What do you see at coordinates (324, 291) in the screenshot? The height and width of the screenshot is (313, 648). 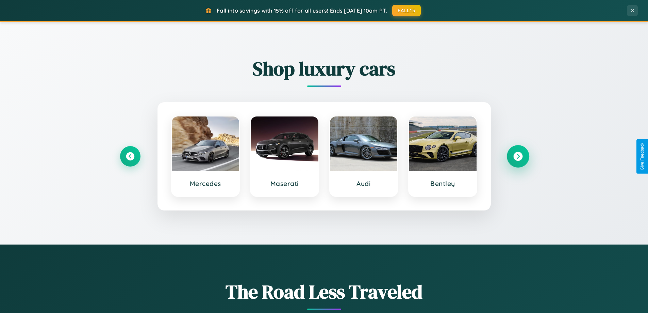 I see `h1: The Road Less Traveled` at bounding box center [324, 291].